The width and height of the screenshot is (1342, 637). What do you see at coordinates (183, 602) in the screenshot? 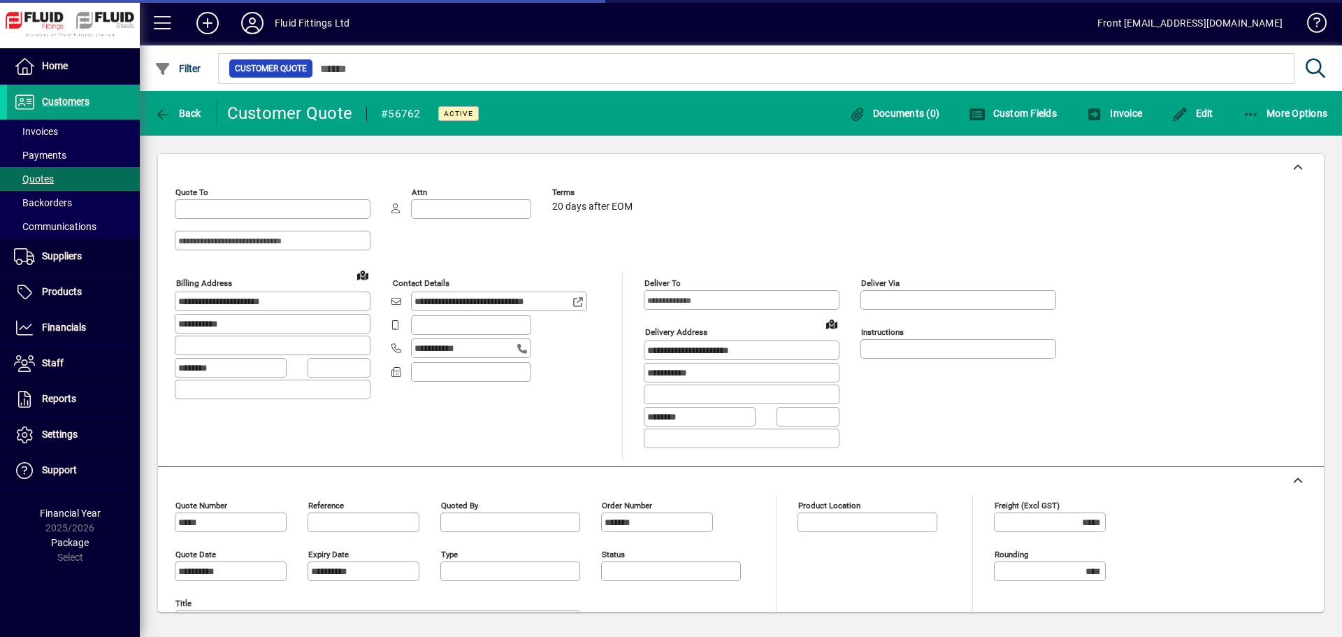
I see `mat-label: Title` at bounding box center [183, 602].